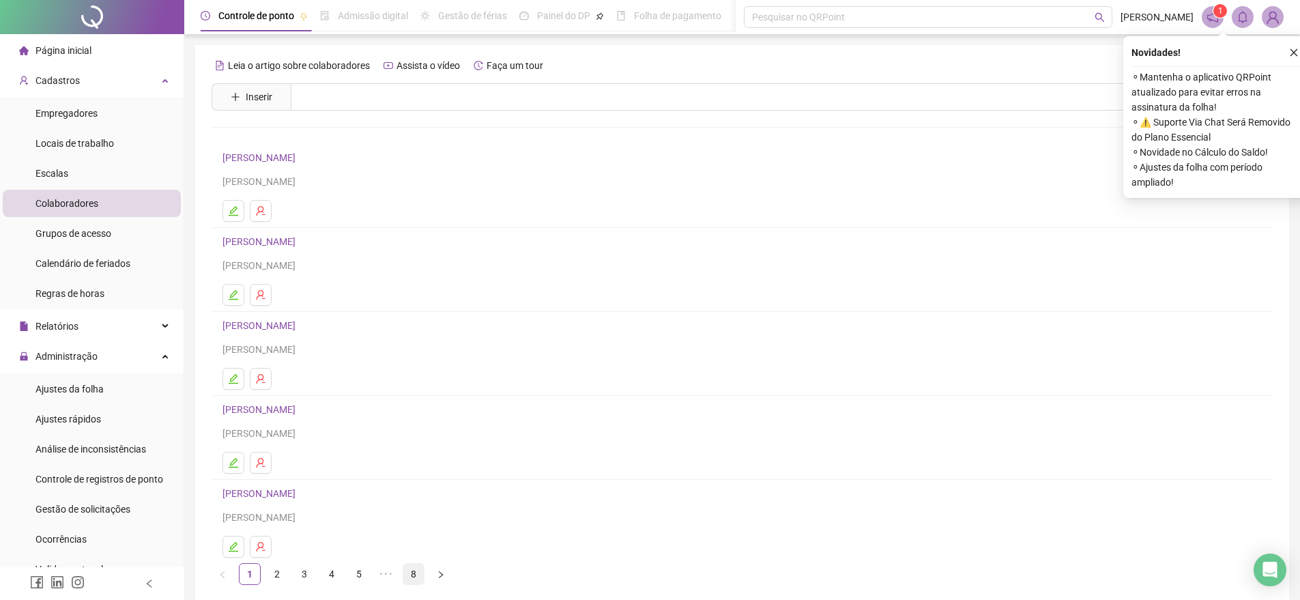  Describe the element at coordinates (388, 65) in the screenshot. I see `span: youtube` at that location.